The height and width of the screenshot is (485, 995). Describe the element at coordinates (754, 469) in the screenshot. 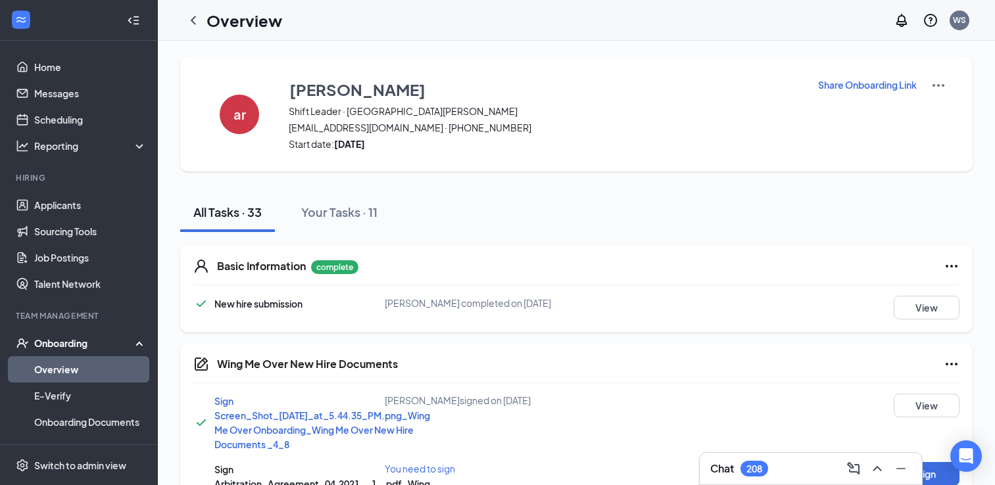

I see `div: 208` at that location.